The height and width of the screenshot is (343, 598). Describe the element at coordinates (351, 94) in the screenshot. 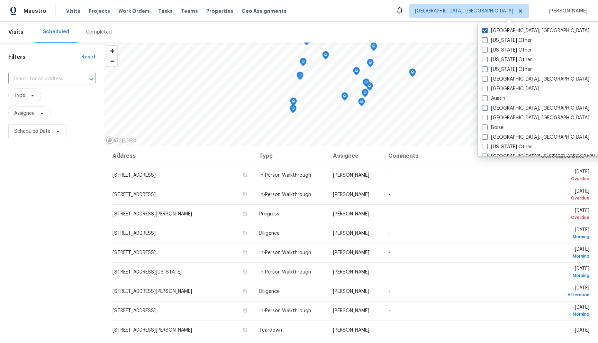

I see `canvas: Map` at that location.